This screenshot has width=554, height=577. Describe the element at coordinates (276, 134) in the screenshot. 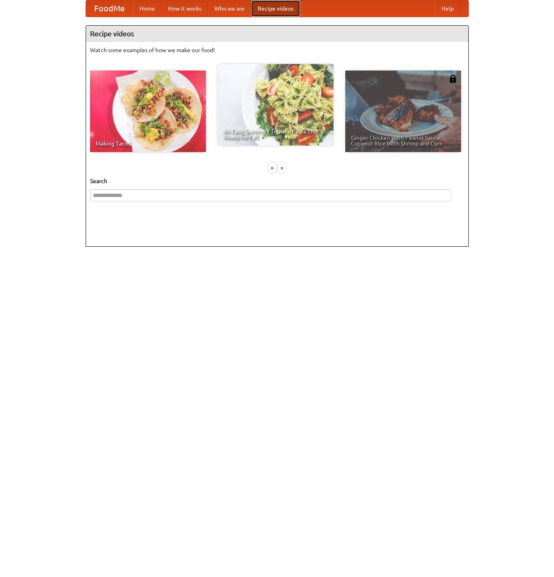

I see `span: An Easy, Summery Tomato Pasta That's Ready for Fall` at that location.